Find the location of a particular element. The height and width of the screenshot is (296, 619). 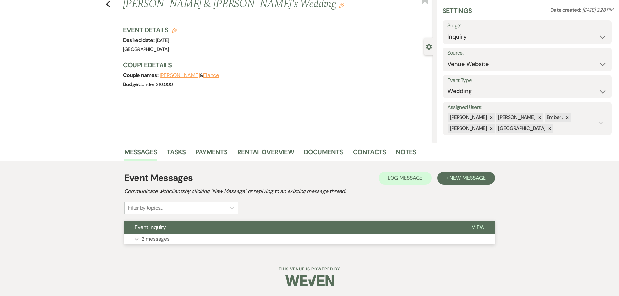

a: Contacts is located at coordinates (369, 154).